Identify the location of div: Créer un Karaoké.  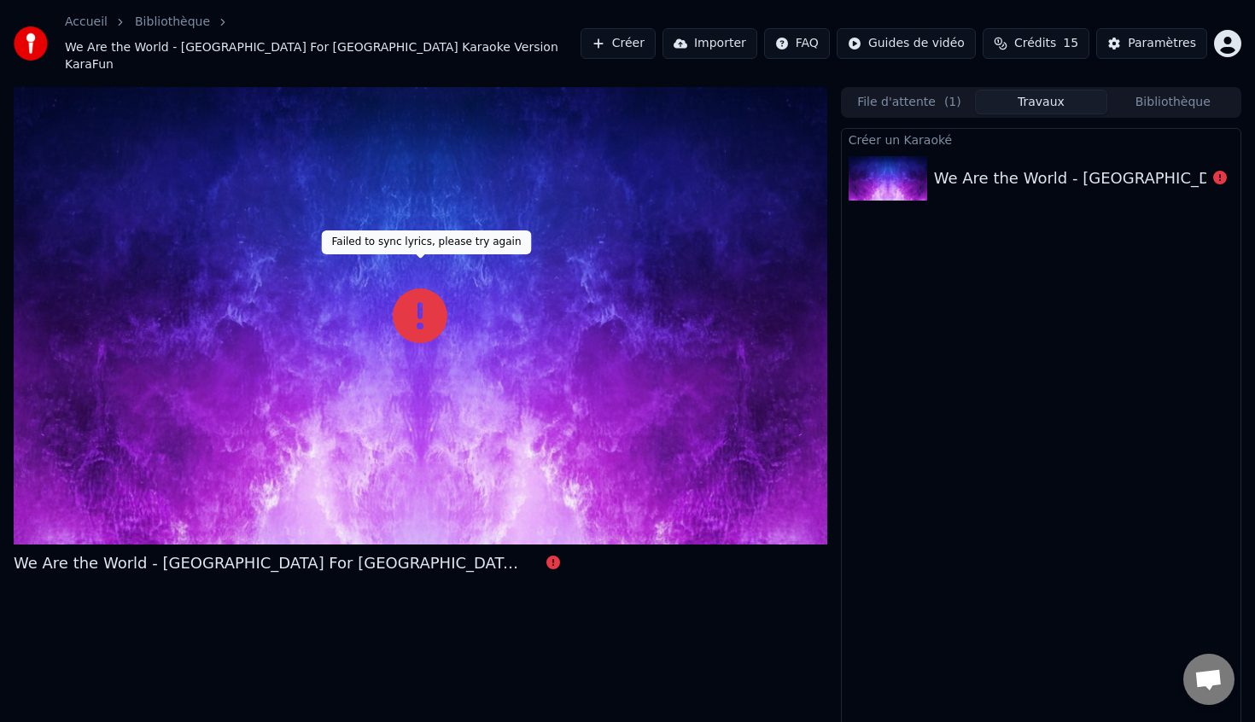
(1041, 139).